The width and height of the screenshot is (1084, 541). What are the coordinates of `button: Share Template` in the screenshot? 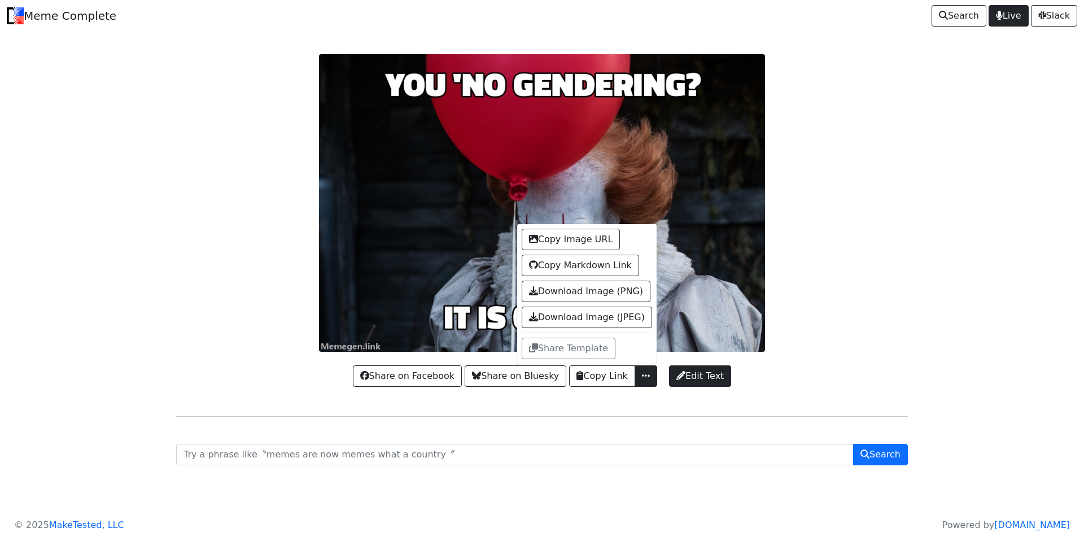 It's located at (569, 348).